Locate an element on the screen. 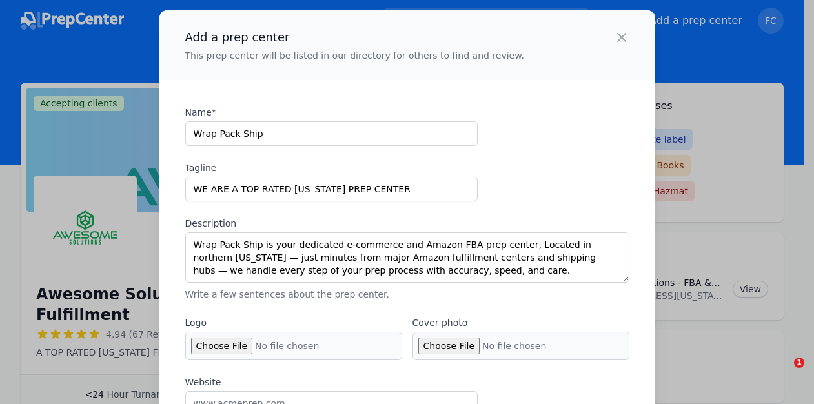 The width and height of the screenshot is (814, 404). input: ACME Prep is located at coordinates (331, 134).